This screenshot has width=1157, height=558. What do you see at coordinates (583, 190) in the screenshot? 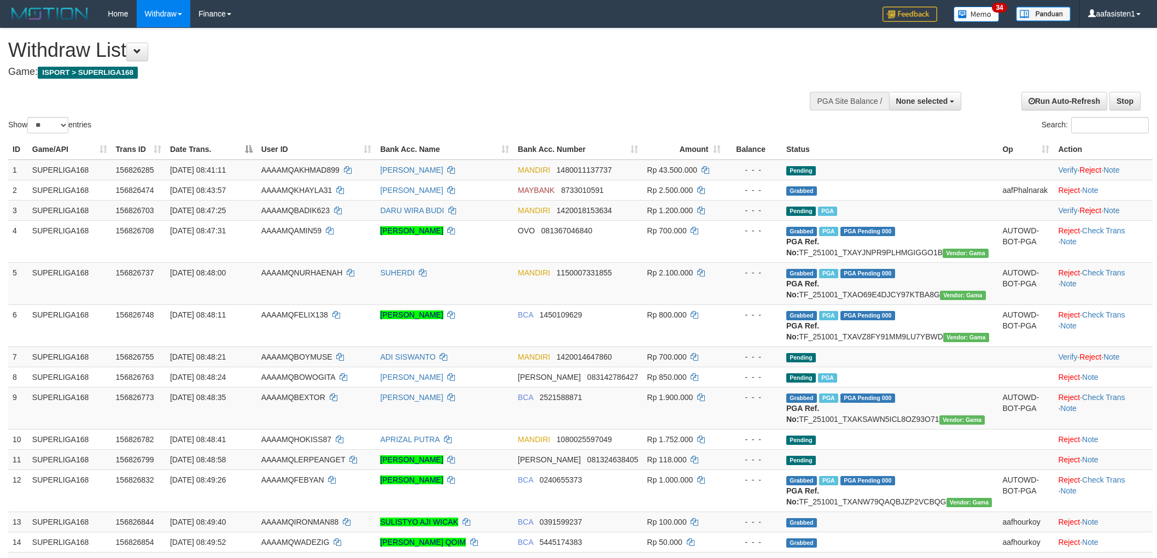
I see `span: Copy 8733010591 to clipboard` at bounding box center [583, 190].